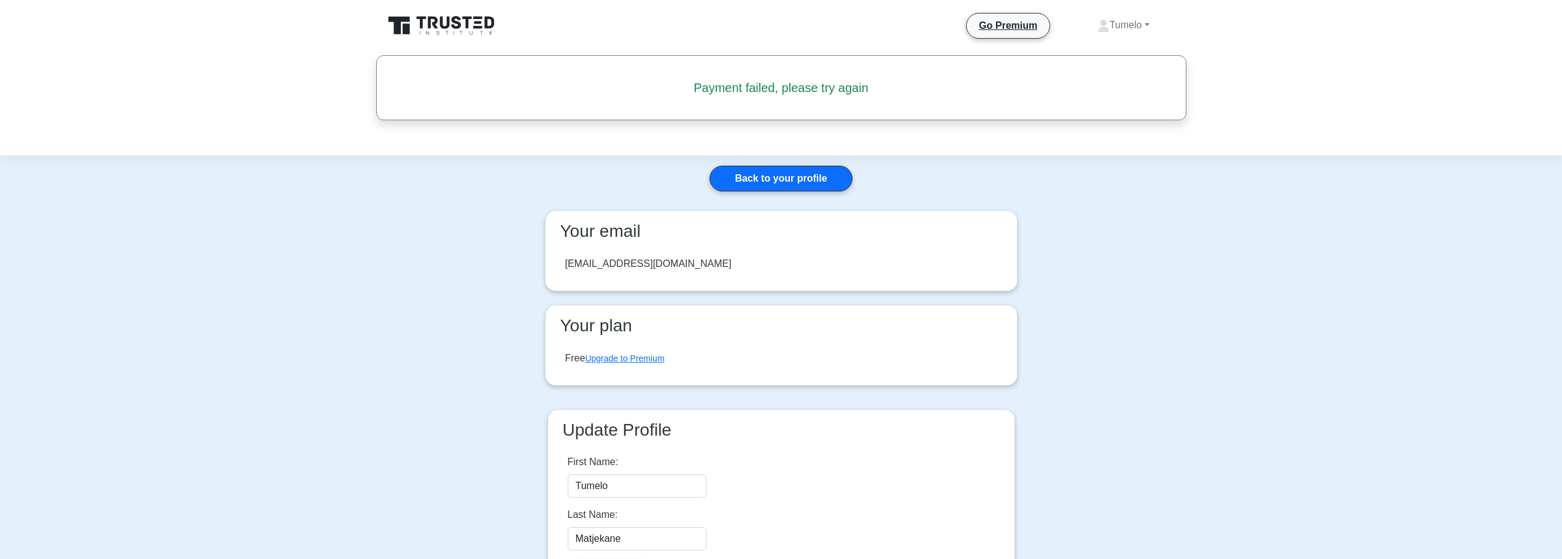 This screenshot has width=1562, height=559. I want to click on h5: Payment failed, please try again, so click(781, 88).